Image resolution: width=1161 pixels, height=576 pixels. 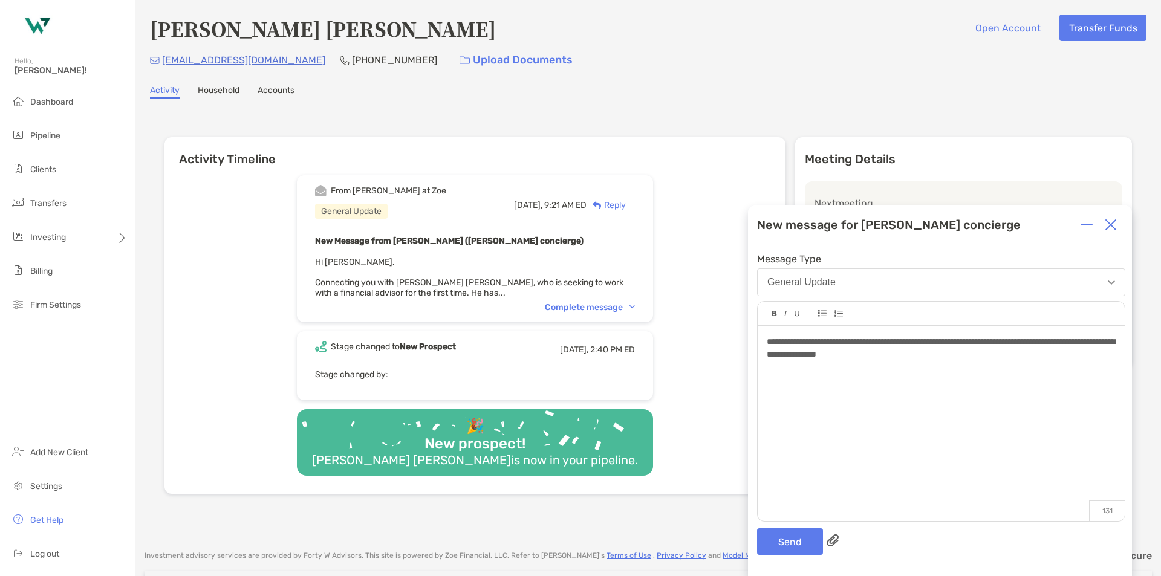 What do you see at coordinates (46, 486) in the screenshot?
I see `span: Settings` at bounding box center [46, 486].